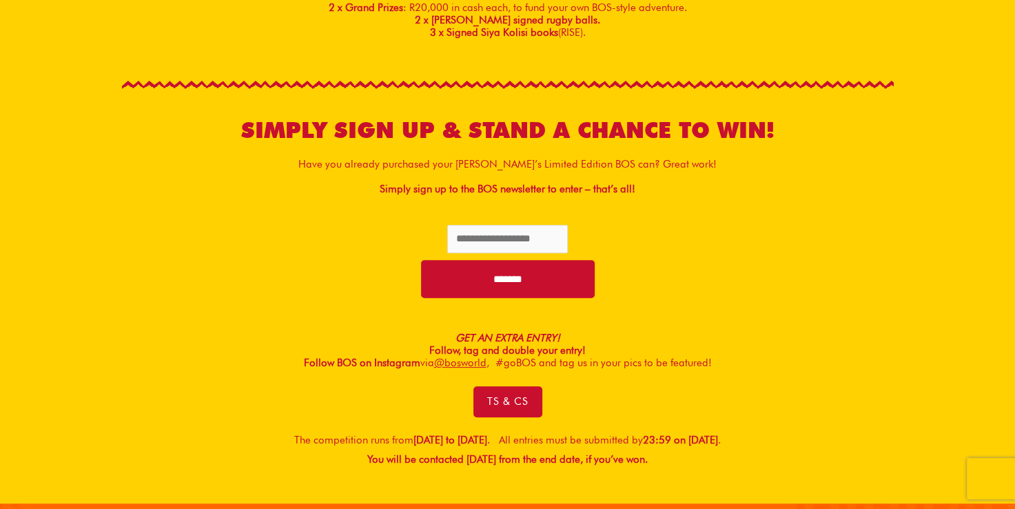 This screenshot has width=1015, height=509. I want to click on span: Ts & Cs, so click(508, 401).